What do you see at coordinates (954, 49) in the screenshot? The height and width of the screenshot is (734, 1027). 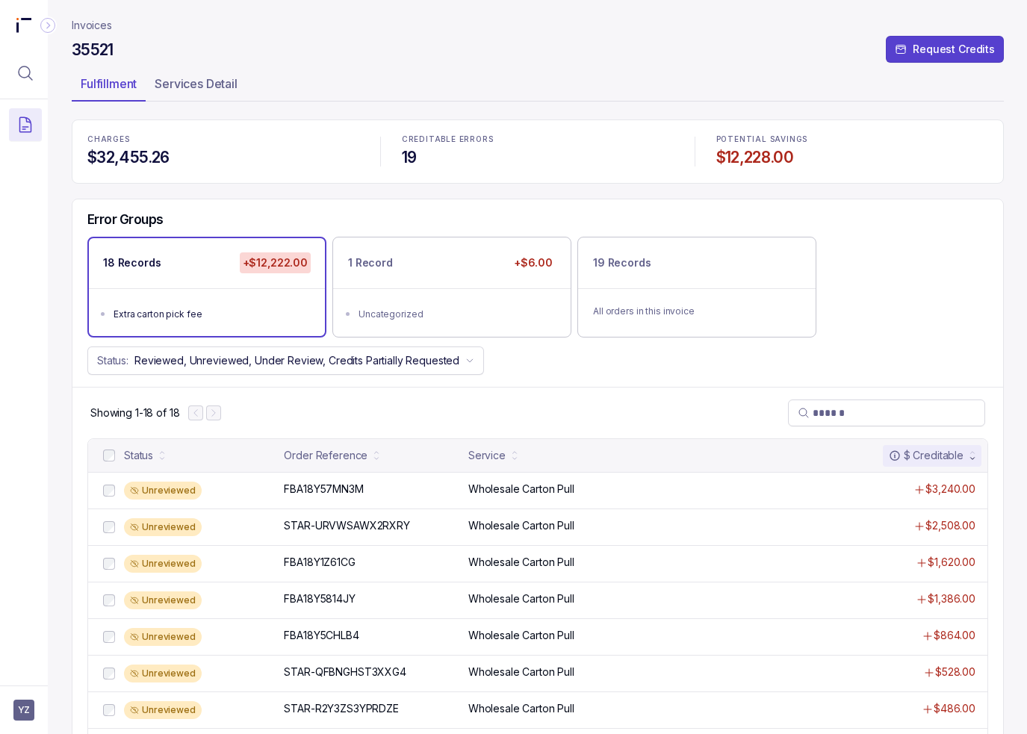 I see `p: Request Credits` at bounding box center [954, 49].